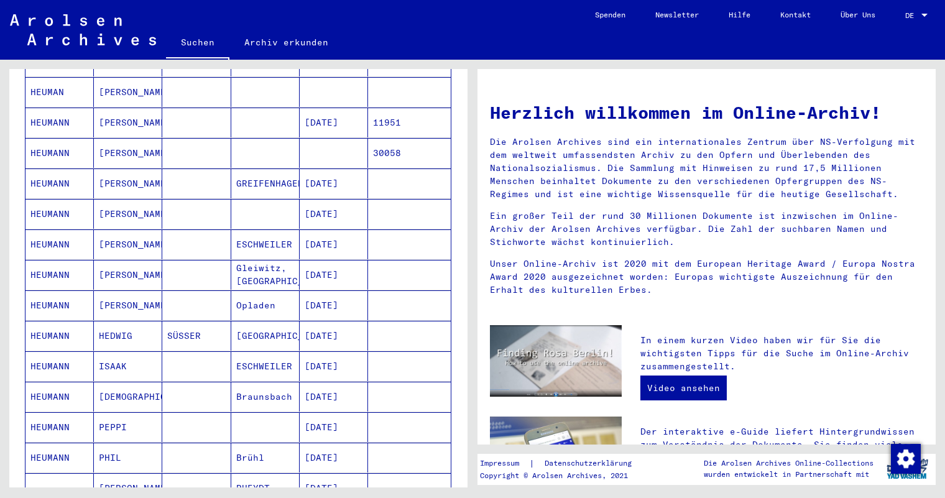 This screenshot has height=498, width=945. Describe the element at coordinates (906, 459) in the screenshot. I see `img: Zustimmung ändern` at that location.